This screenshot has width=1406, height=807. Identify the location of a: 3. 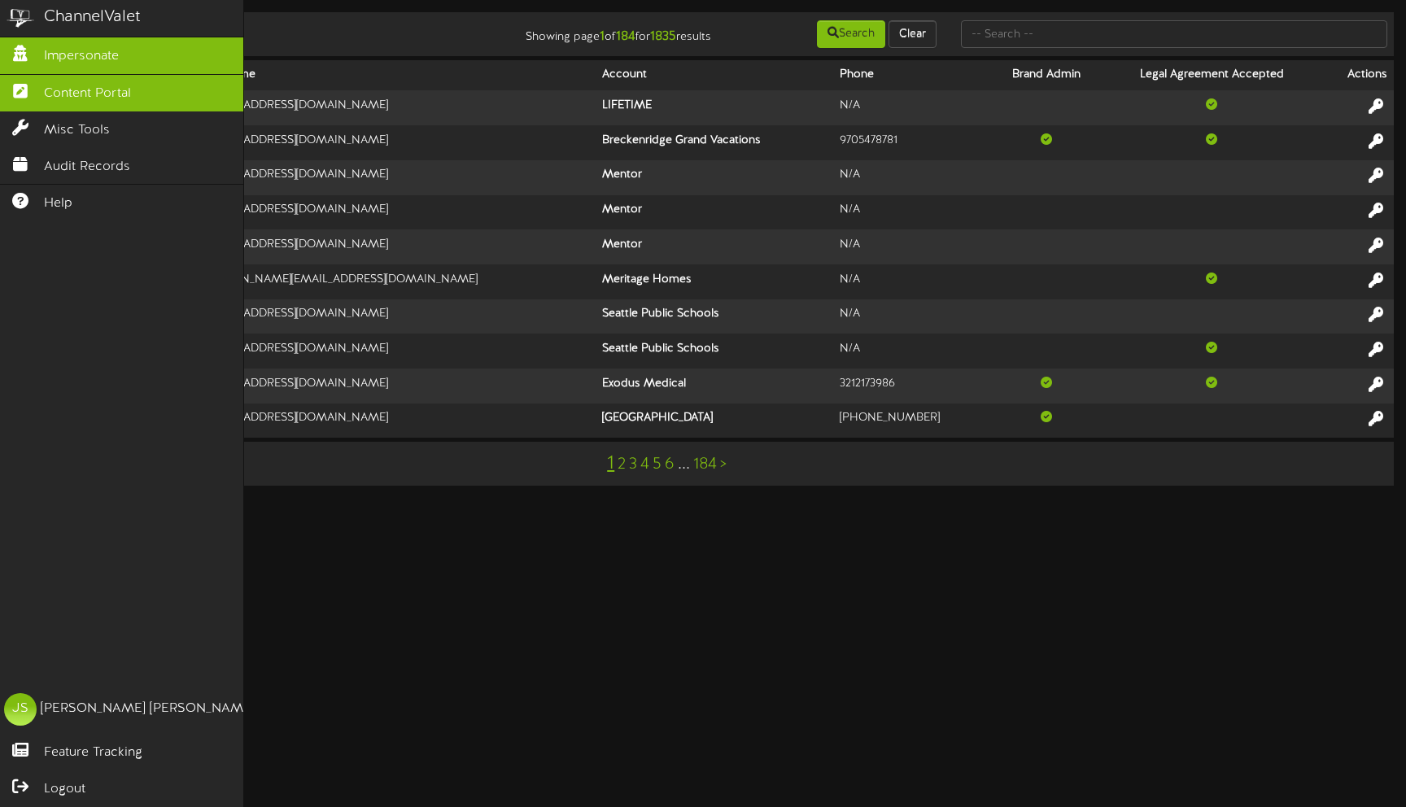
(633, 464).